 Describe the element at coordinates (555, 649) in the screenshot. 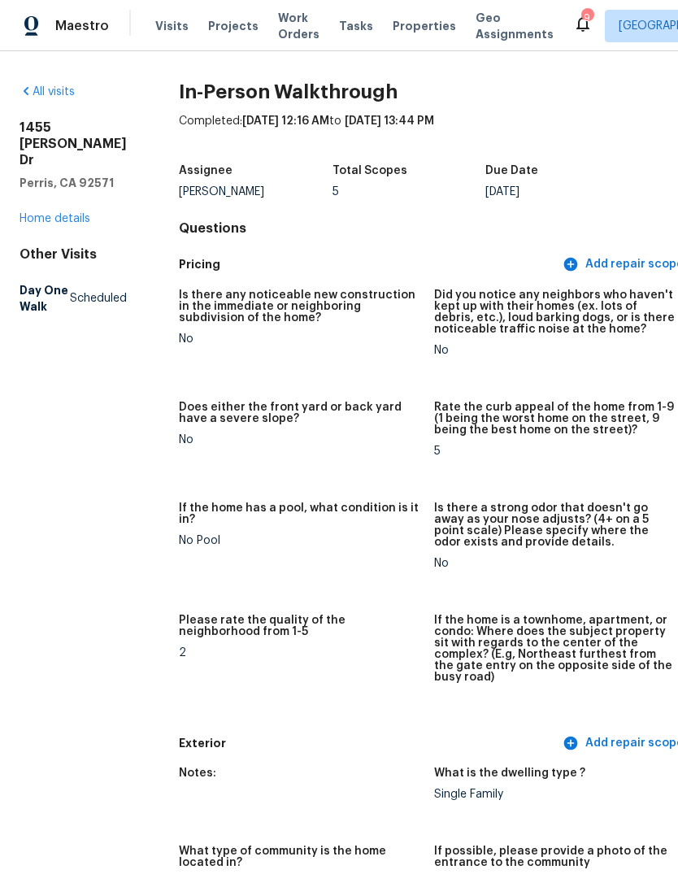

I see `h5: If the home is a townhome, apartment, or condo: Where does the subject property sit with regards ...` at that location.